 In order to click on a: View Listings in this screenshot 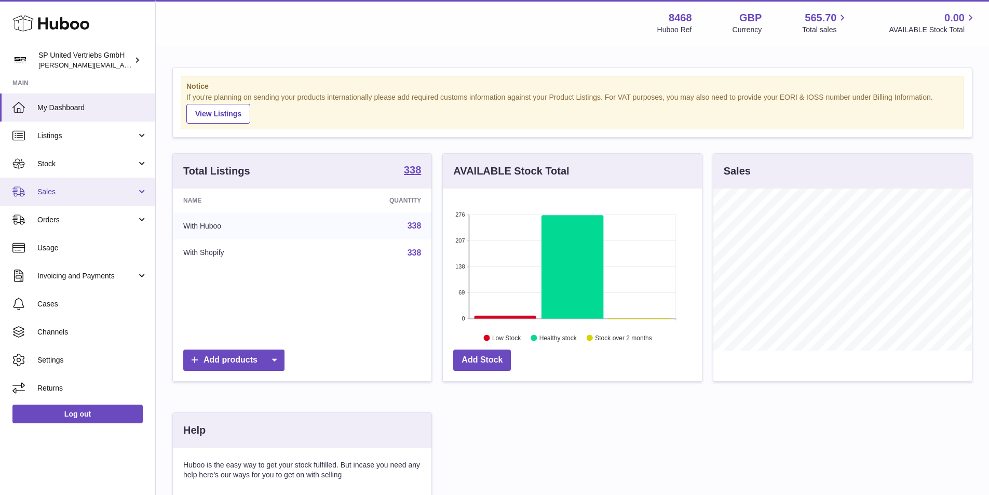, I will do `click(218, 114)`.